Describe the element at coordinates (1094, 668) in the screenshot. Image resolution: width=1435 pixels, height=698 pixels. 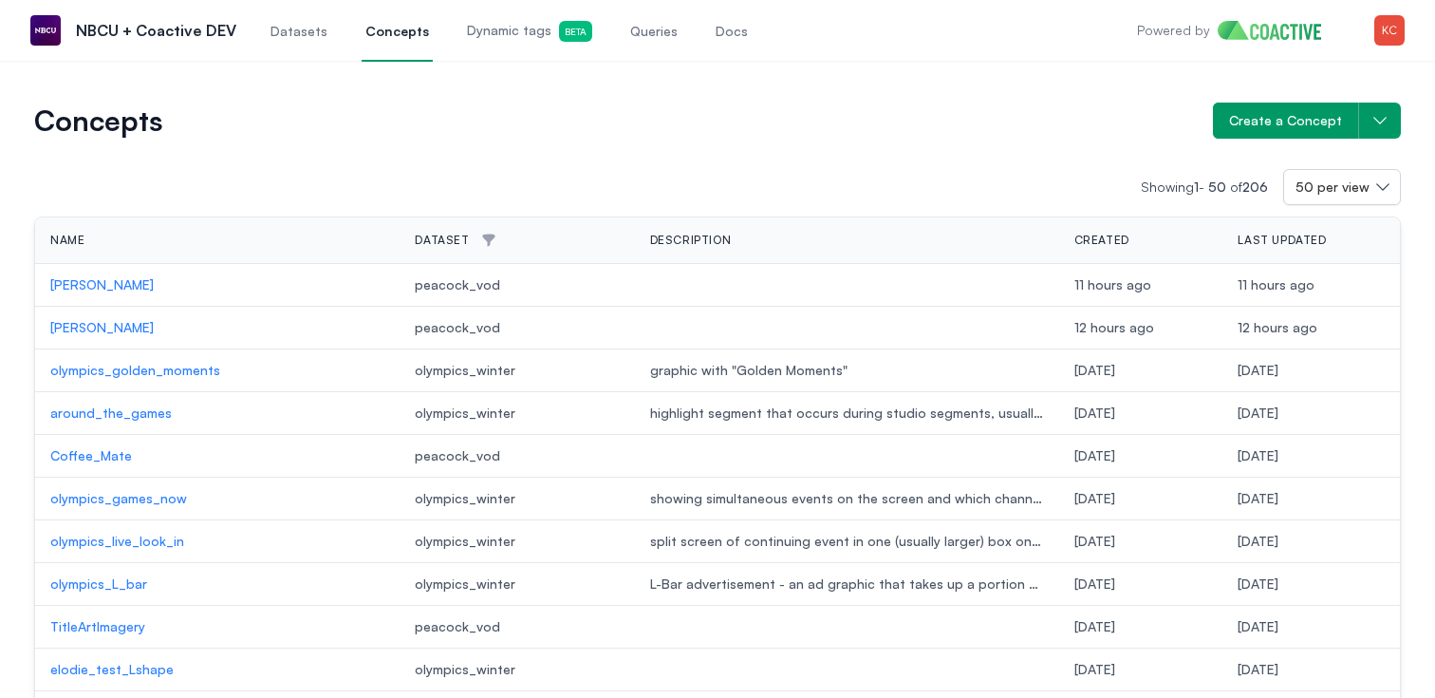
I see `span: Friday, August 1, 2025 at 9:40:20 PM UTC` at that location.